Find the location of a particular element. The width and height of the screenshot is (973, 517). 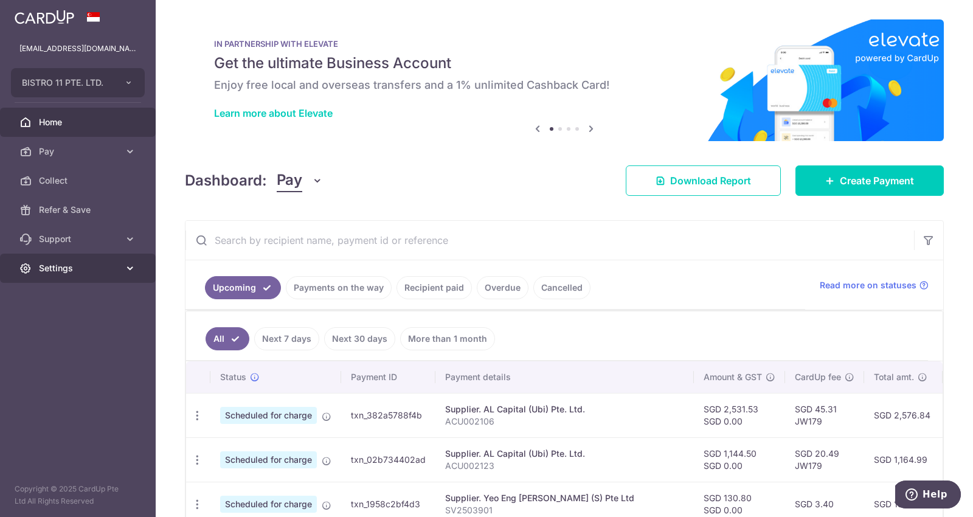

button: BISTRO 11 PTE. LTD. is located at coordinates (78, 83).